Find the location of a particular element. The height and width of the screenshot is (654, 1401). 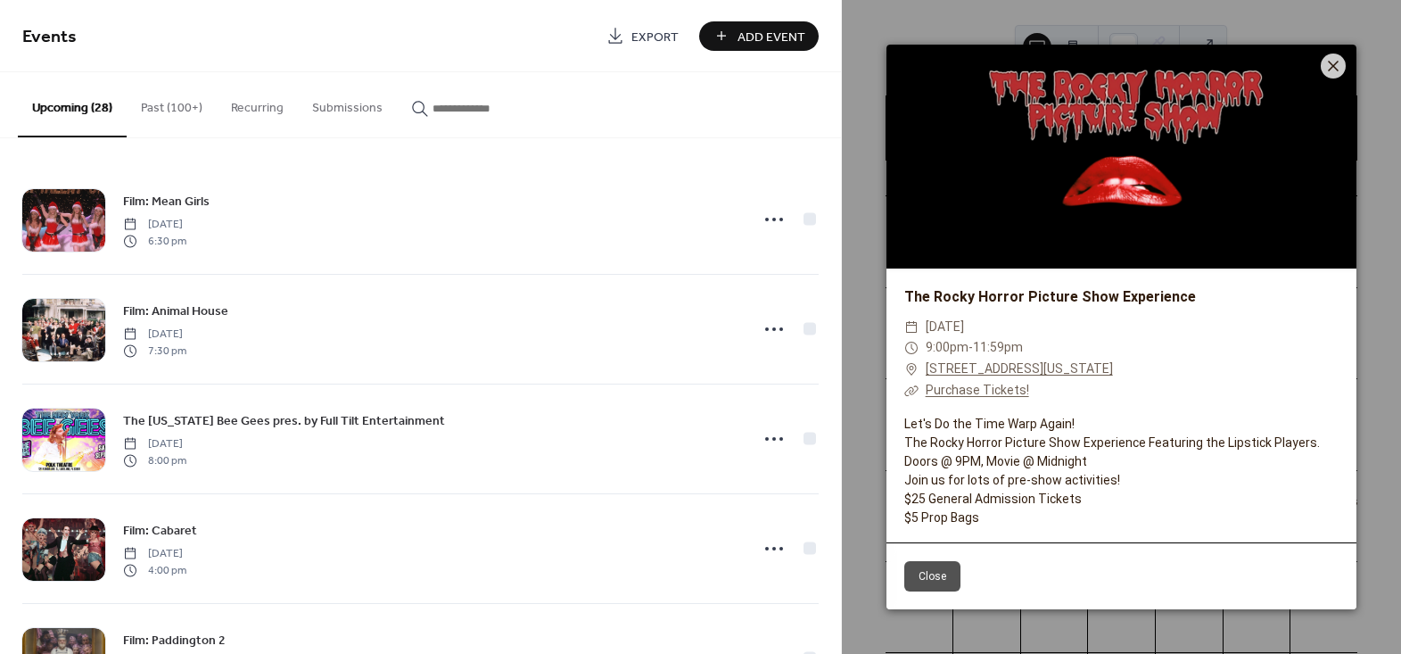

a: Film: Cabaret is located at coordinates (160, 530).